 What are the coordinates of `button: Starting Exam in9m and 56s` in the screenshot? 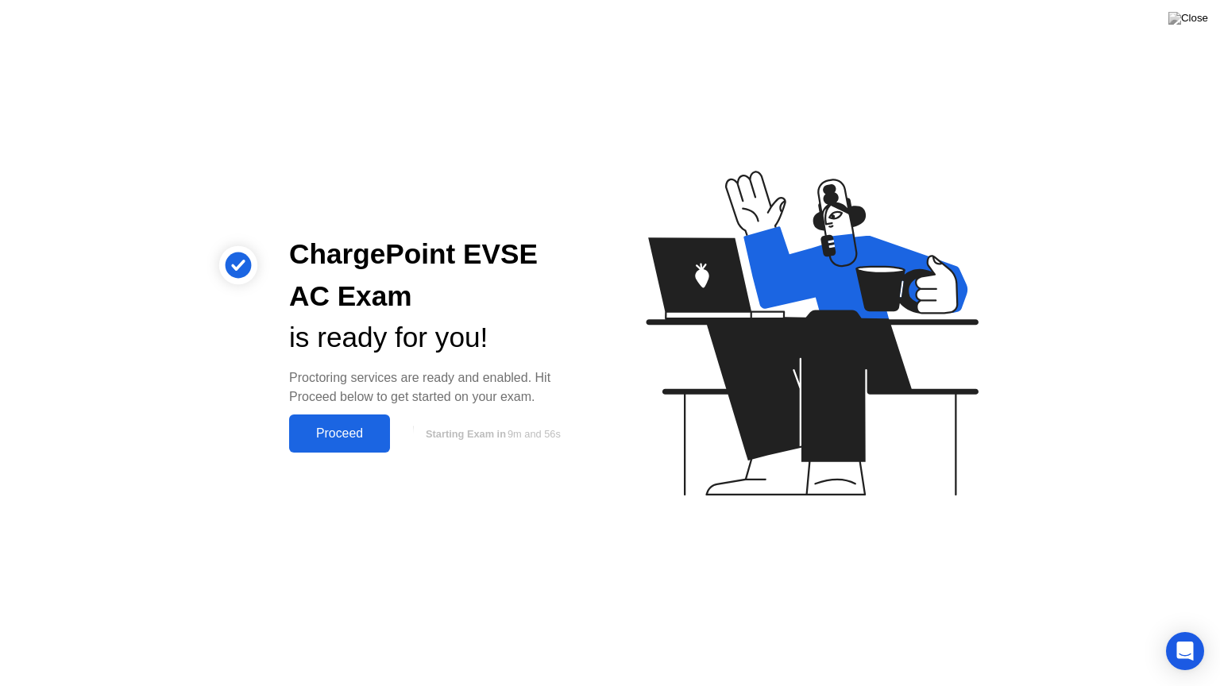 It's located at (491, 434).